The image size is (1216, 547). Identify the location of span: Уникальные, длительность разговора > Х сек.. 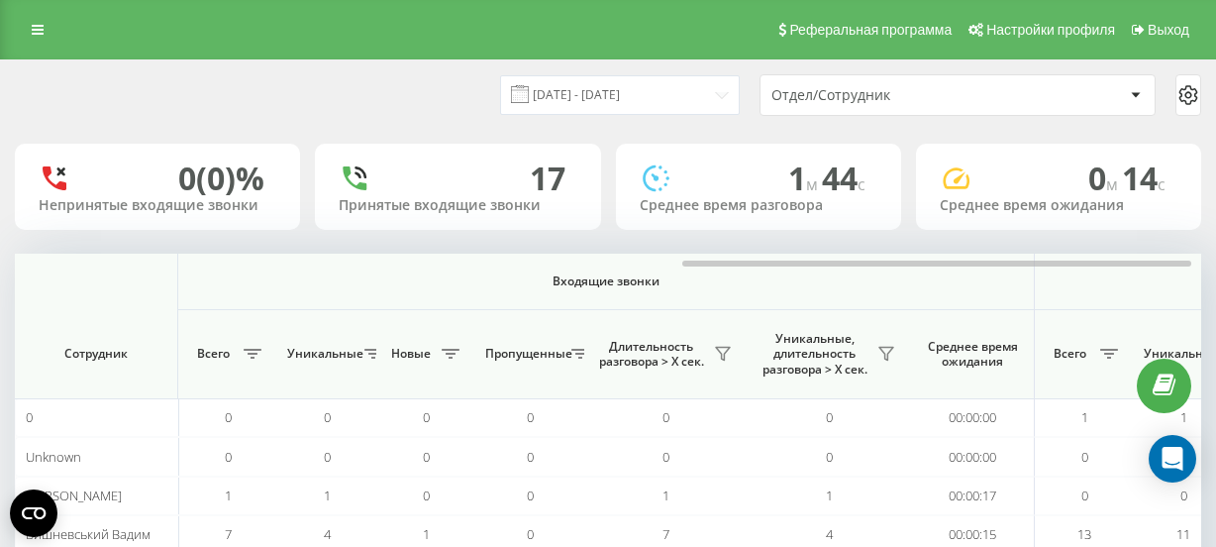
(814, 353).